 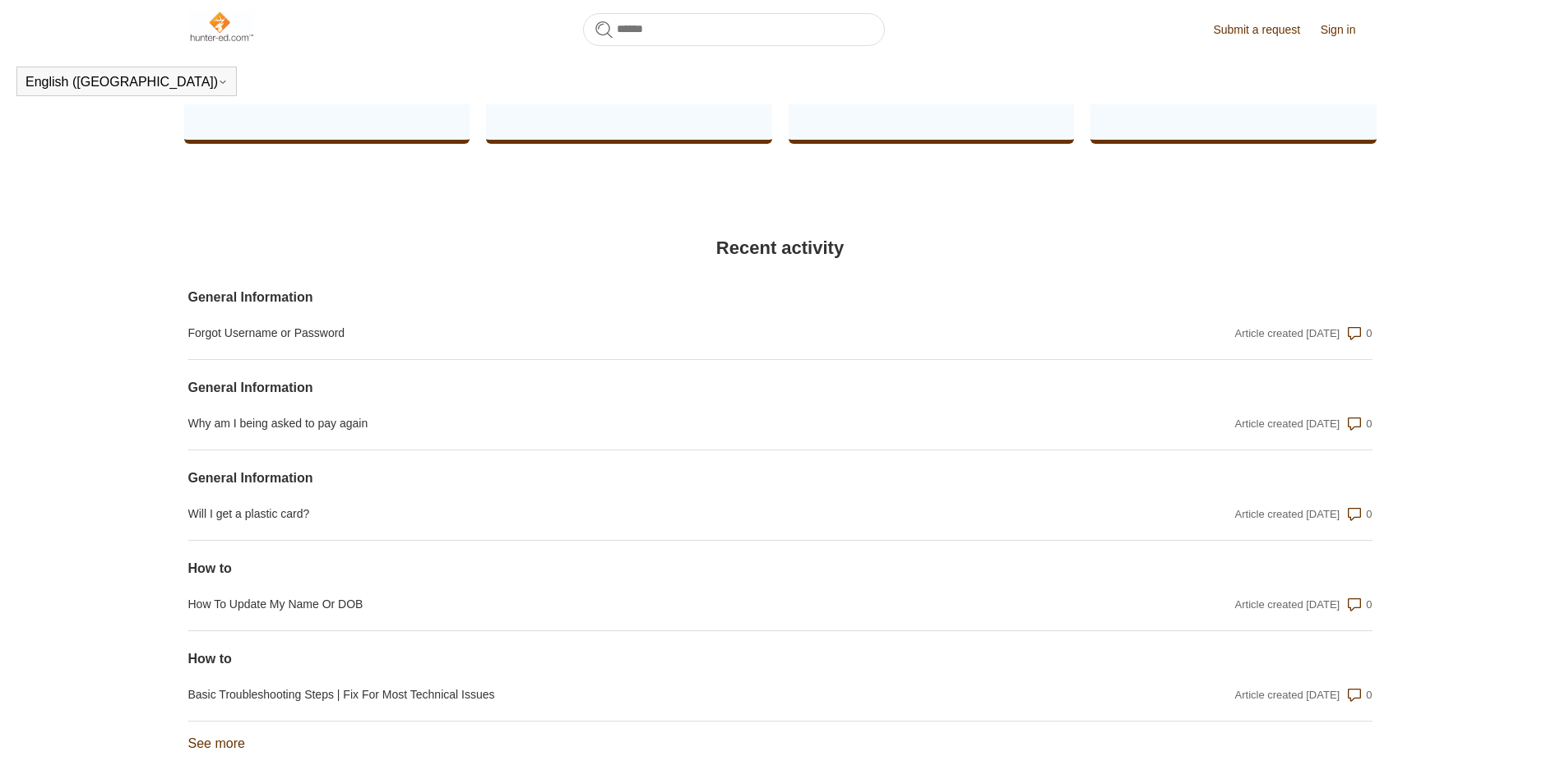 I want to click on a: Will I get a plastic card?, so click(x=603, y=513).